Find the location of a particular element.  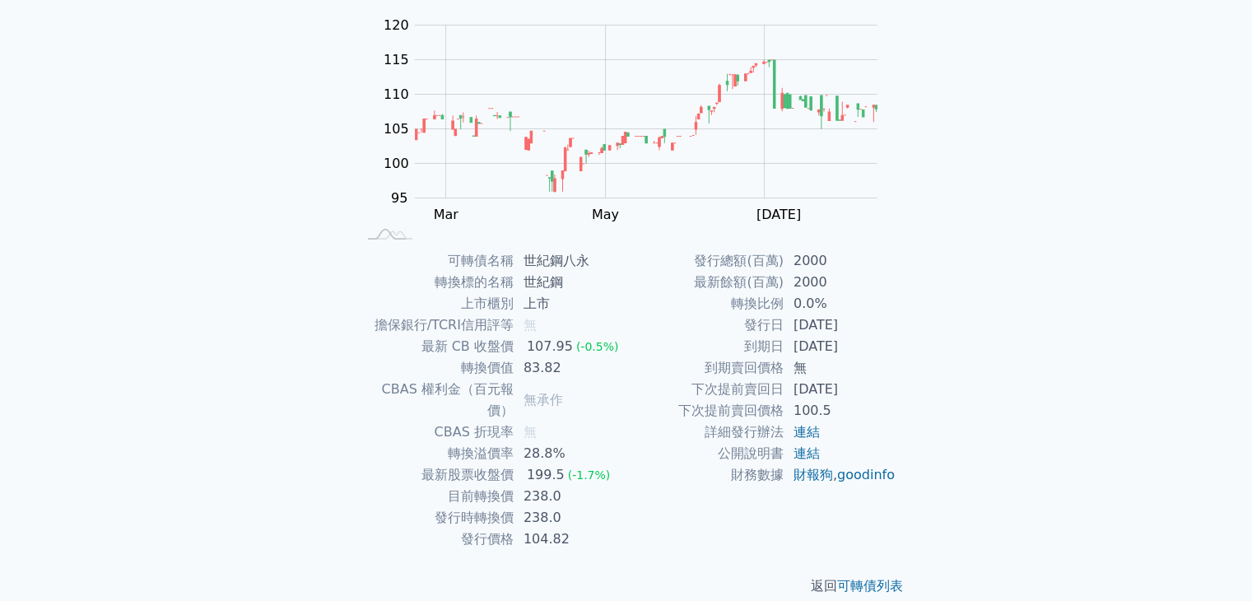

td: 無 is located at coordinates (839, 368).